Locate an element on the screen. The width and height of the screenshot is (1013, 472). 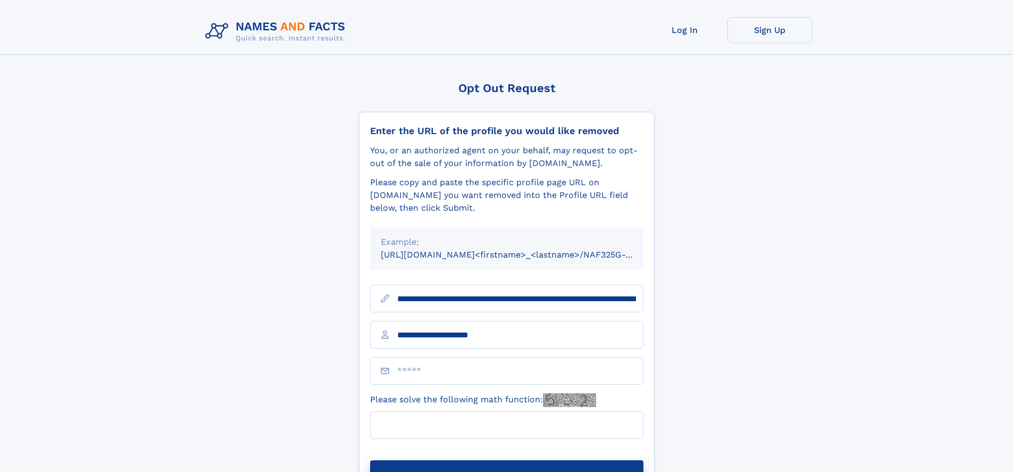
img: Logo Names and Facts is located at coordinates (278, 31).